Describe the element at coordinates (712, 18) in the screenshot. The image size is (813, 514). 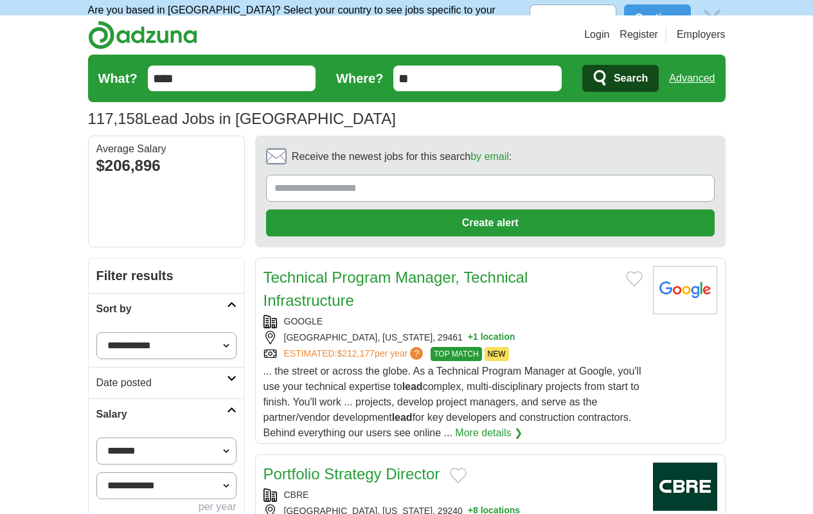
I see `img: icon_close_no_bg.svg` at that location.